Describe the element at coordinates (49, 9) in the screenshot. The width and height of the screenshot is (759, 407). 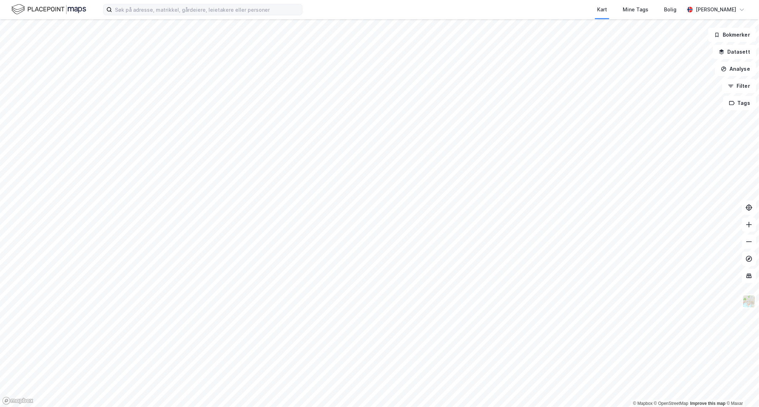
I see `img: logo.f888ab2527a4732fd821a326f86c7f29.svg` at that location.